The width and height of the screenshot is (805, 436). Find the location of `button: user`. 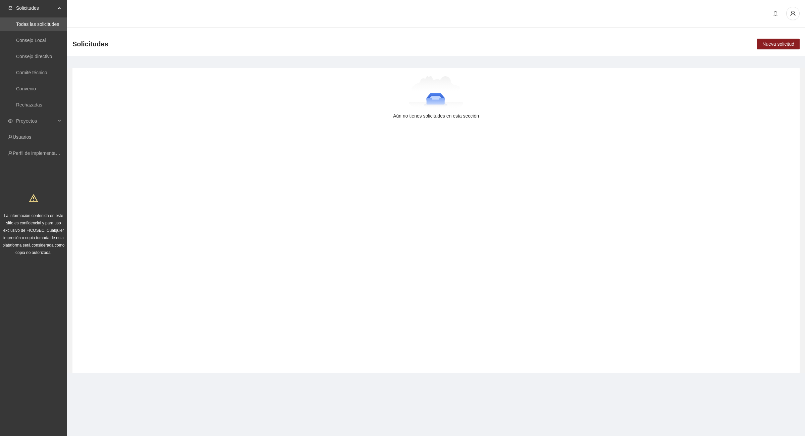

button: user is located at coordinates (793, 13).